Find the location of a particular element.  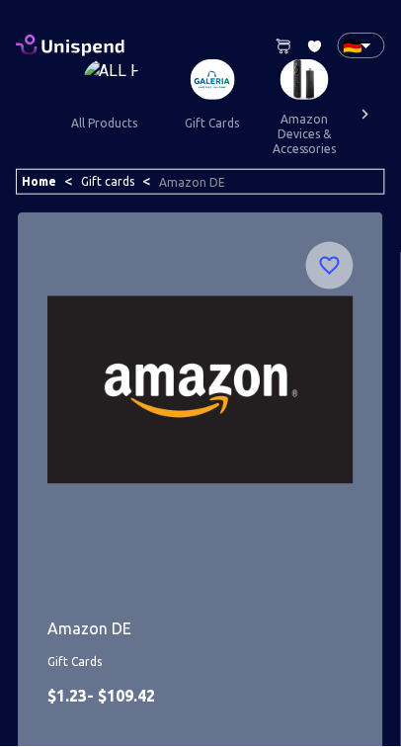

img: Amazon Devices & Accessories is located at coordinates (304, 79).